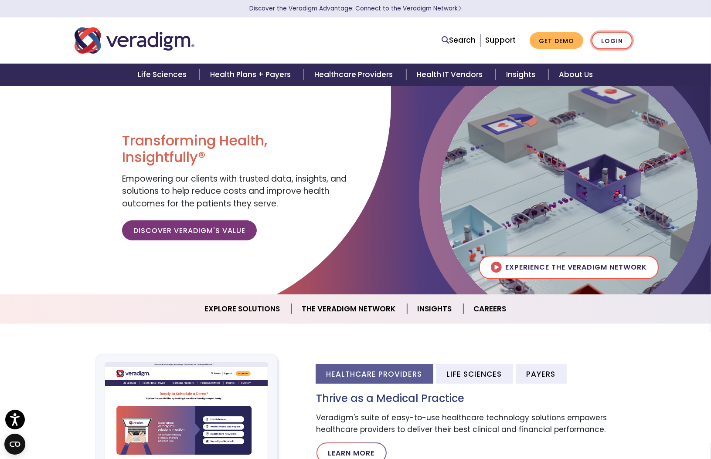  Describe the element at coordinates (189, 231) in the screenshot. I see `a: Discover Veradigm's Value` at that location.